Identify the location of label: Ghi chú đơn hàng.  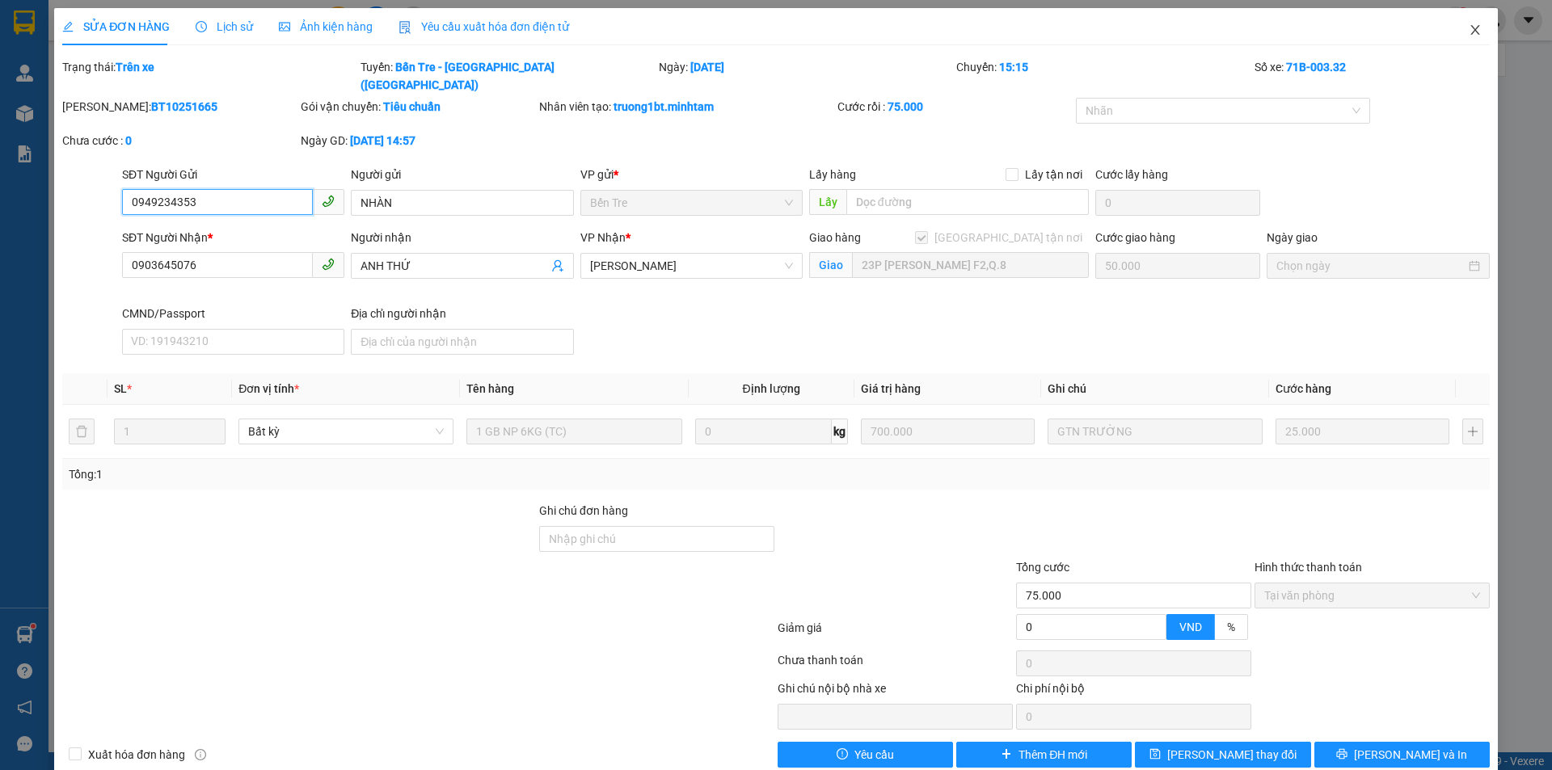
(584, 511).